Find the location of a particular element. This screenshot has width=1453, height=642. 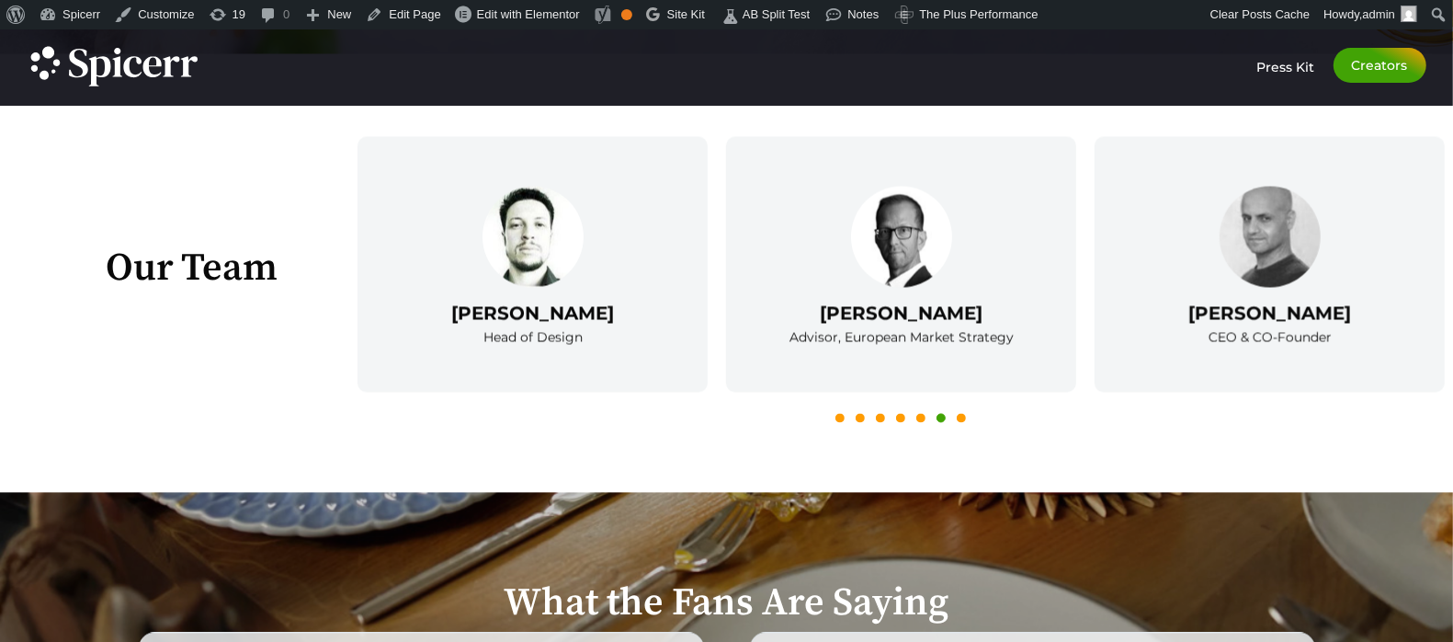

span: Press Kit is located at coordinates (1286, 67).